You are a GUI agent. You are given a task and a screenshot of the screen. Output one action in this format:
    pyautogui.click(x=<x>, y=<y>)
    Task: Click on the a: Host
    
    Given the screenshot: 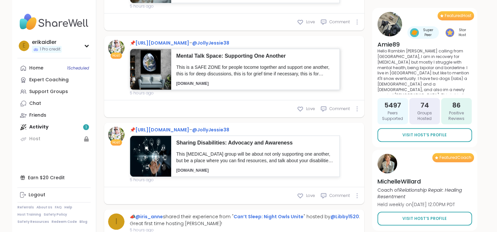 What is the action you would take?
    pyautogui.click(x=54, y=139)
    